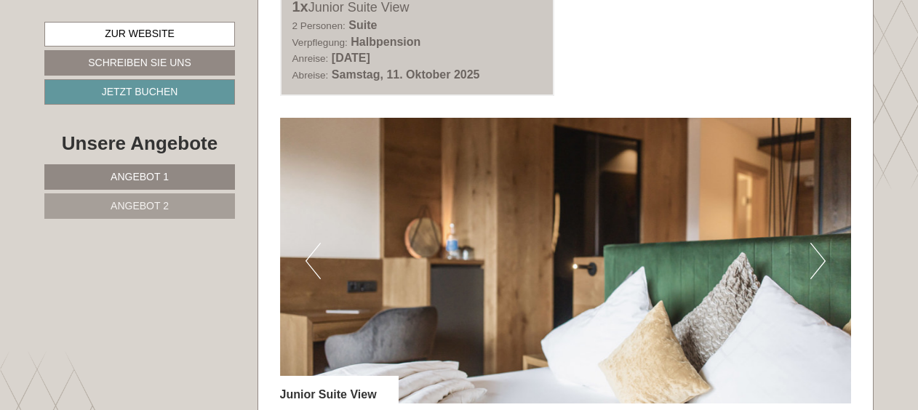 This screenshot has width=918, height=410. I want to click on button: Previous, so click(313, 261).